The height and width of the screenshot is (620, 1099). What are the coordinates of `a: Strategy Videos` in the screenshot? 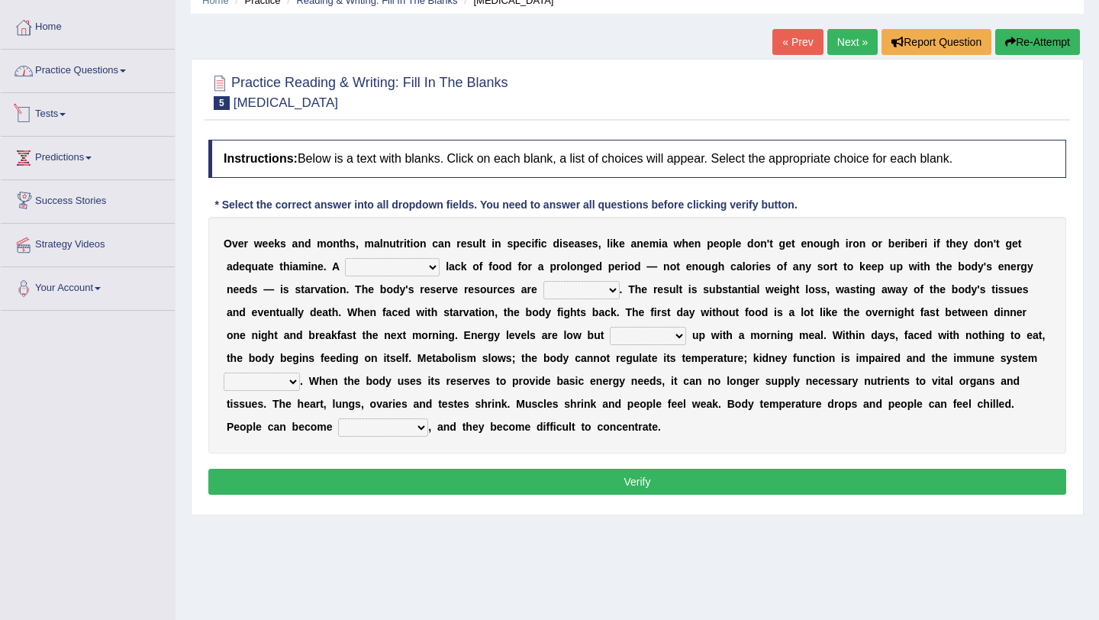 It's located at (88, 243).